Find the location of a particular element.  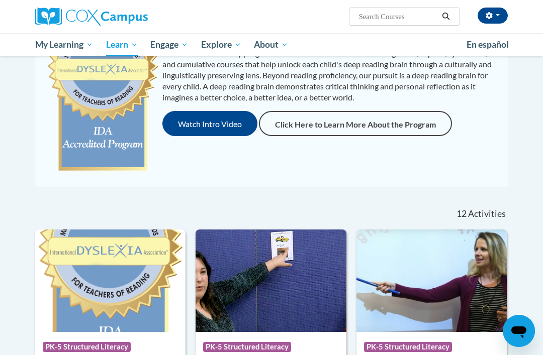

span: Engage is located at coordinates (169, 45).